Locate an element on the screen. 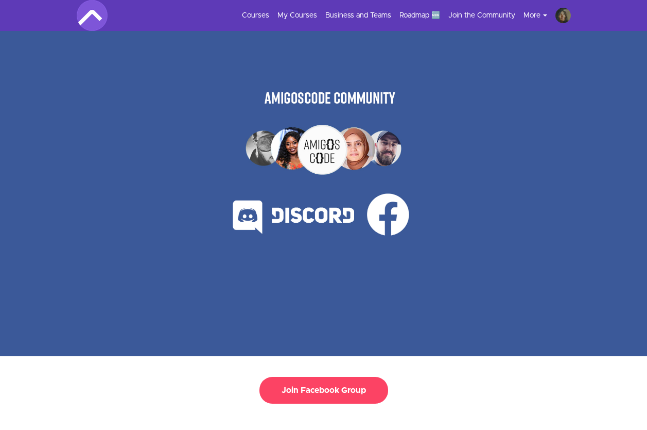 The width and height of the screenshot is (647, 430). img: jpatel19762001@gmail.com is located at coordinates (563, 15).